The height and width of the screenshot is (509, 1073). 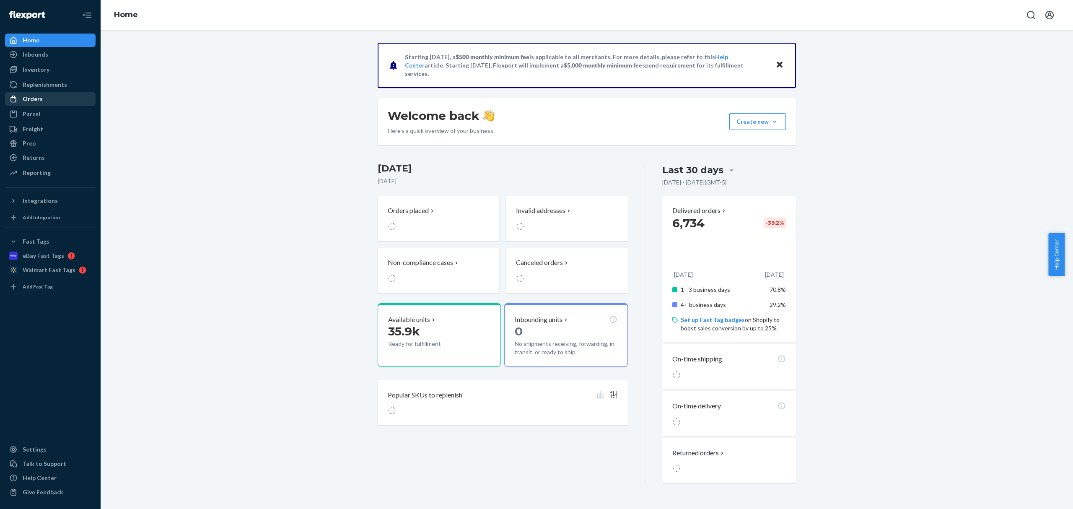 What do you see at coordinates (688, 223) in the screenshot?
I see `span: 6,734` at bounding box center [688, 223].